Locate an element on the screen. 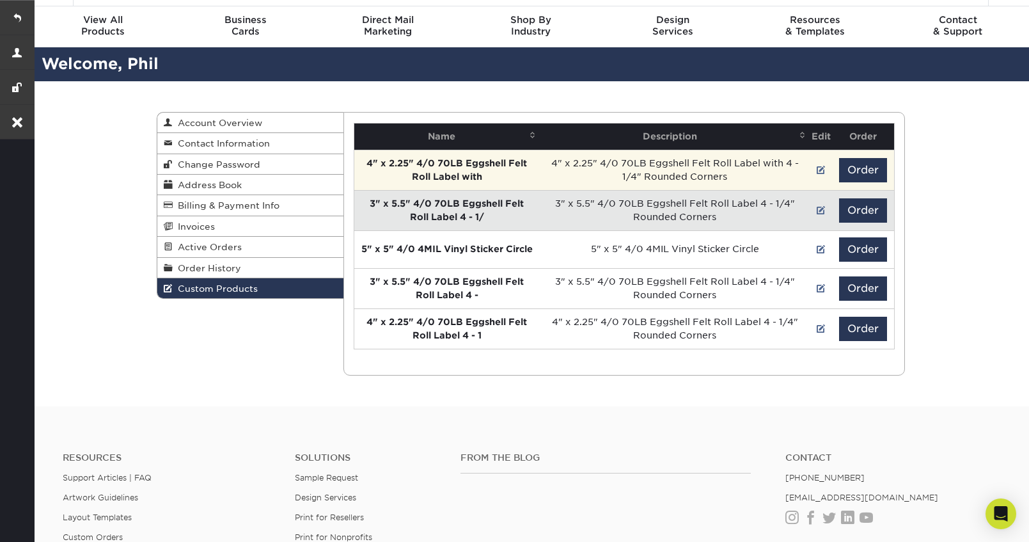  a: Shop ByIndustry is located at coordinates (530, 27).